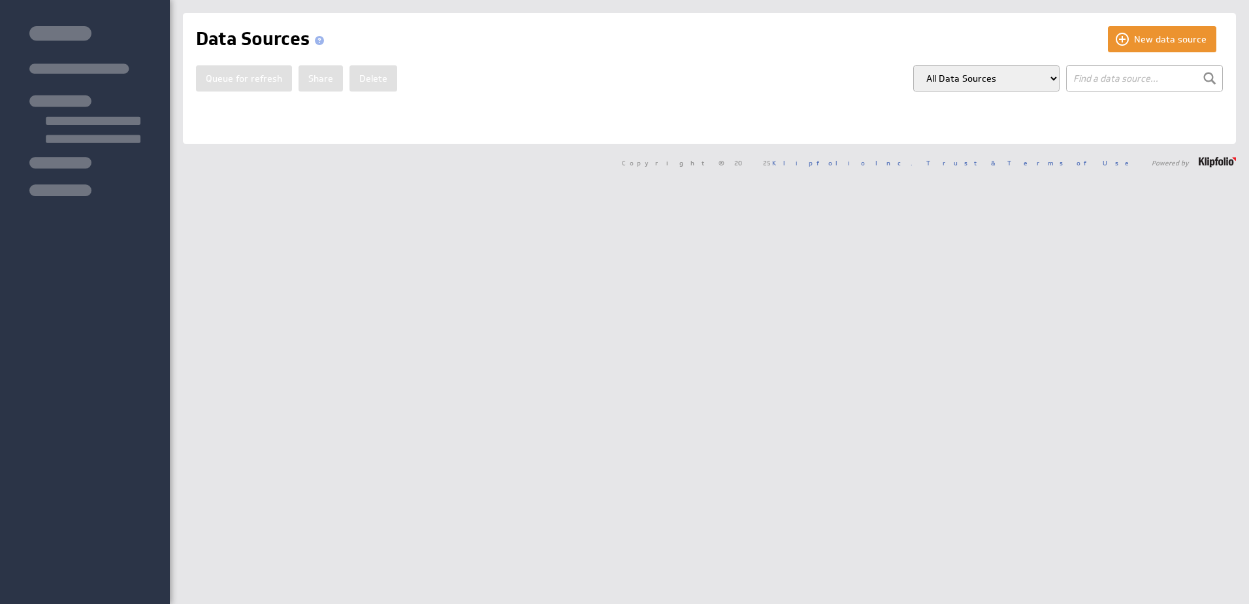 The height and width of the screenshot is (604, 1249). Describe the element at coordinates (767, 163) in the screenshot. I see `span: Copyright © 2025` at that location.